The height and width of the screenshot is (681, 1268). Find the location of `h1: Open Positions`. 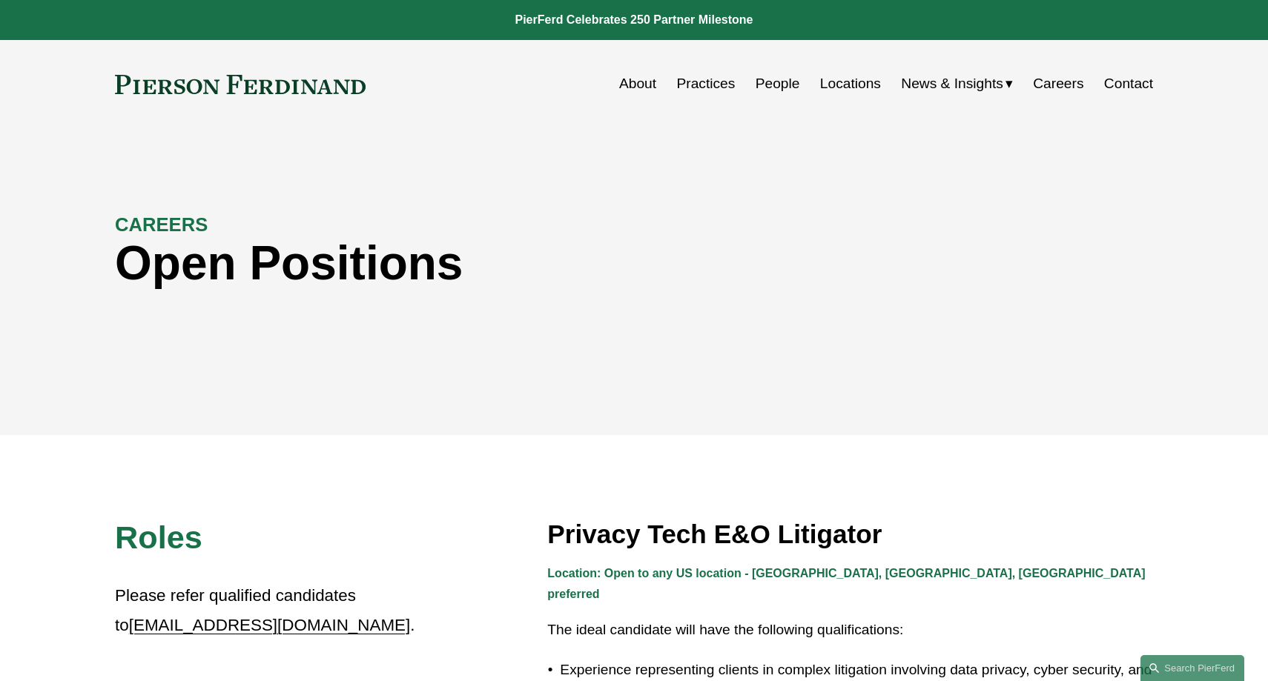

h1: Open Positions is located at coordinates (504, 263).